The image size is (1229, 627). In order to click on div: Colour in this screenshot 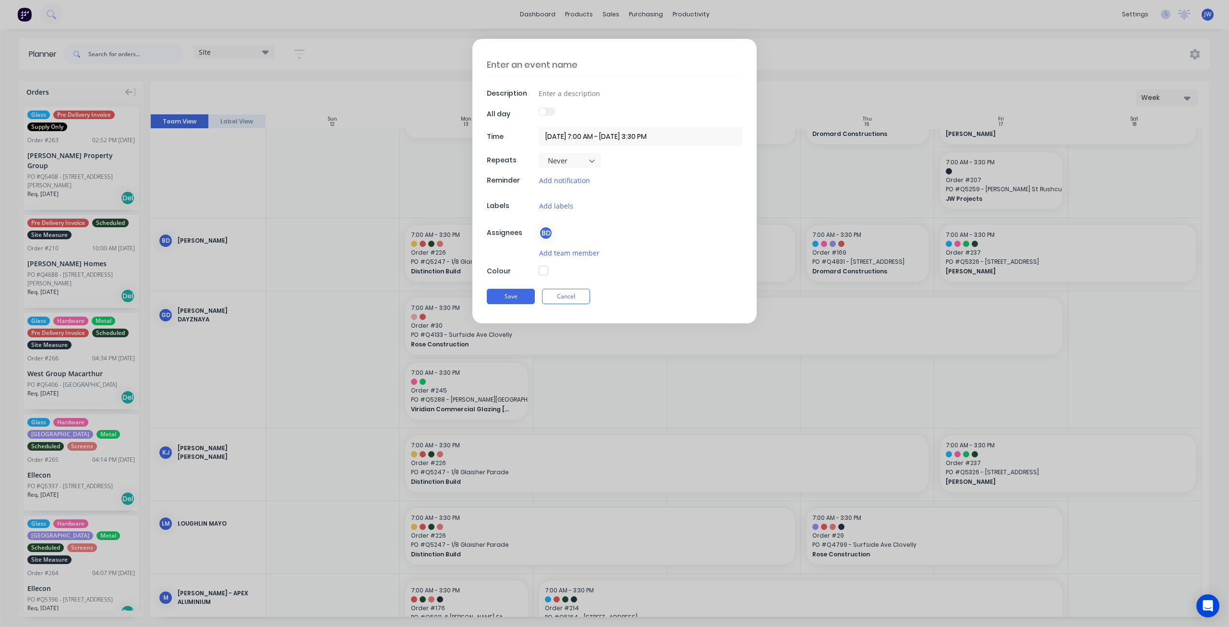, I will do `click(511, 271)`.